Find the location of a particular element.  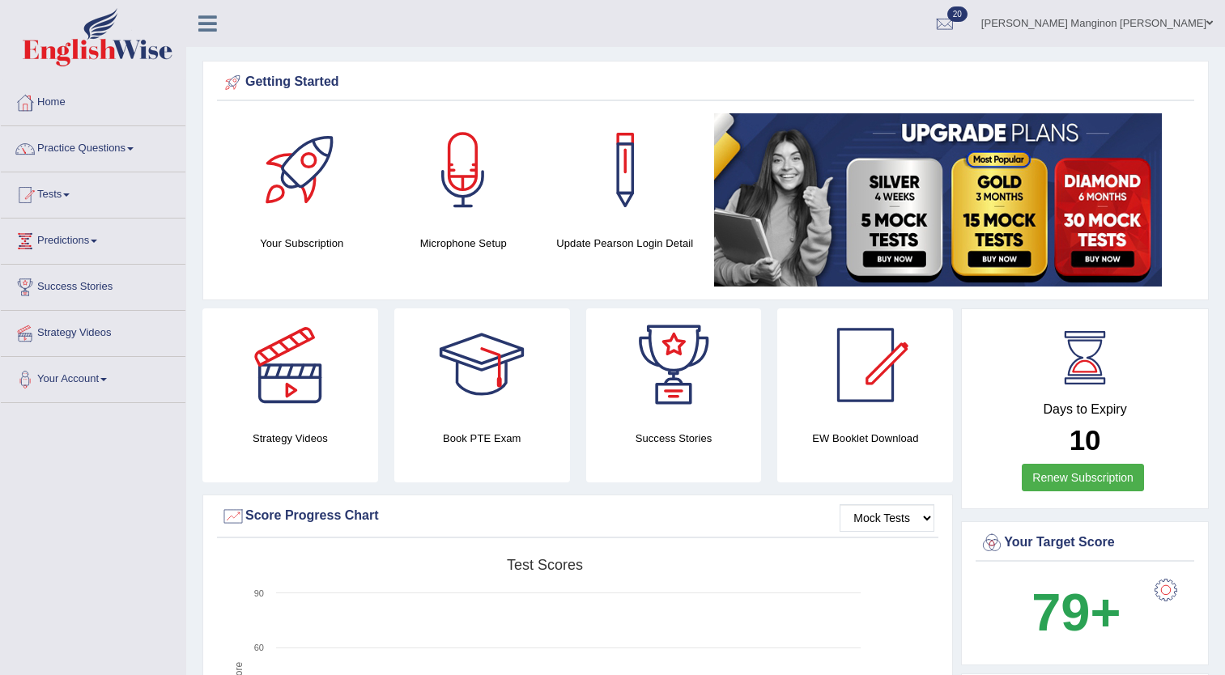

div: Score Progress Chart is located at coordinates (577, 517).